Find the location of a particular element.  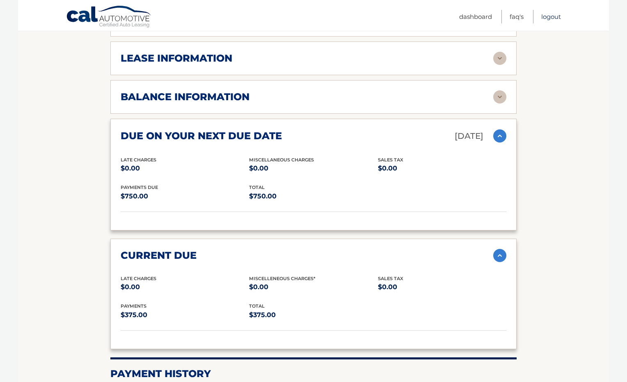

h2: due on your next due date is located at coordinates (201, 136).